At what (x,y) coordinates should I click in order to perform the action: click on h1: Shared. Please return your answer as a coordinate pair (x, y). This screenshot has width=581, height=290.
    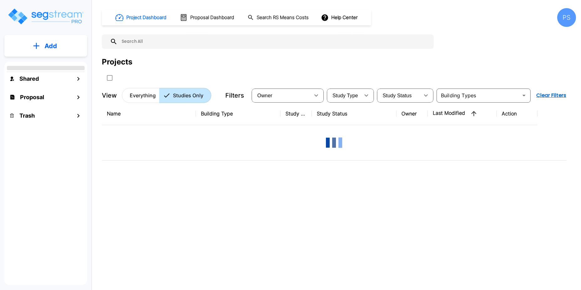
    Looking at the image, I should click on (29, 79).